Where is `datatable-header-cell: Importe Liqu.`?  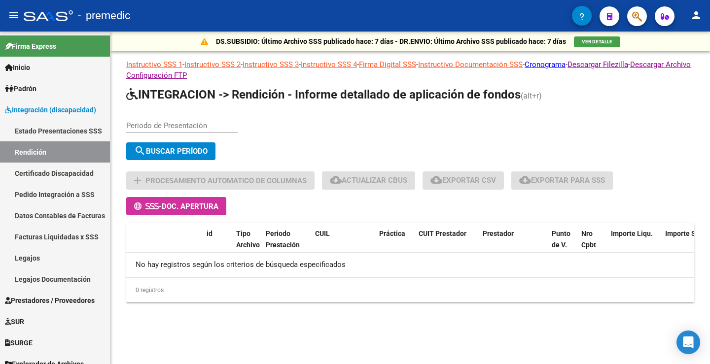 datatable-header-cell: Importe Liqu. is located at coordinates (634, 245).